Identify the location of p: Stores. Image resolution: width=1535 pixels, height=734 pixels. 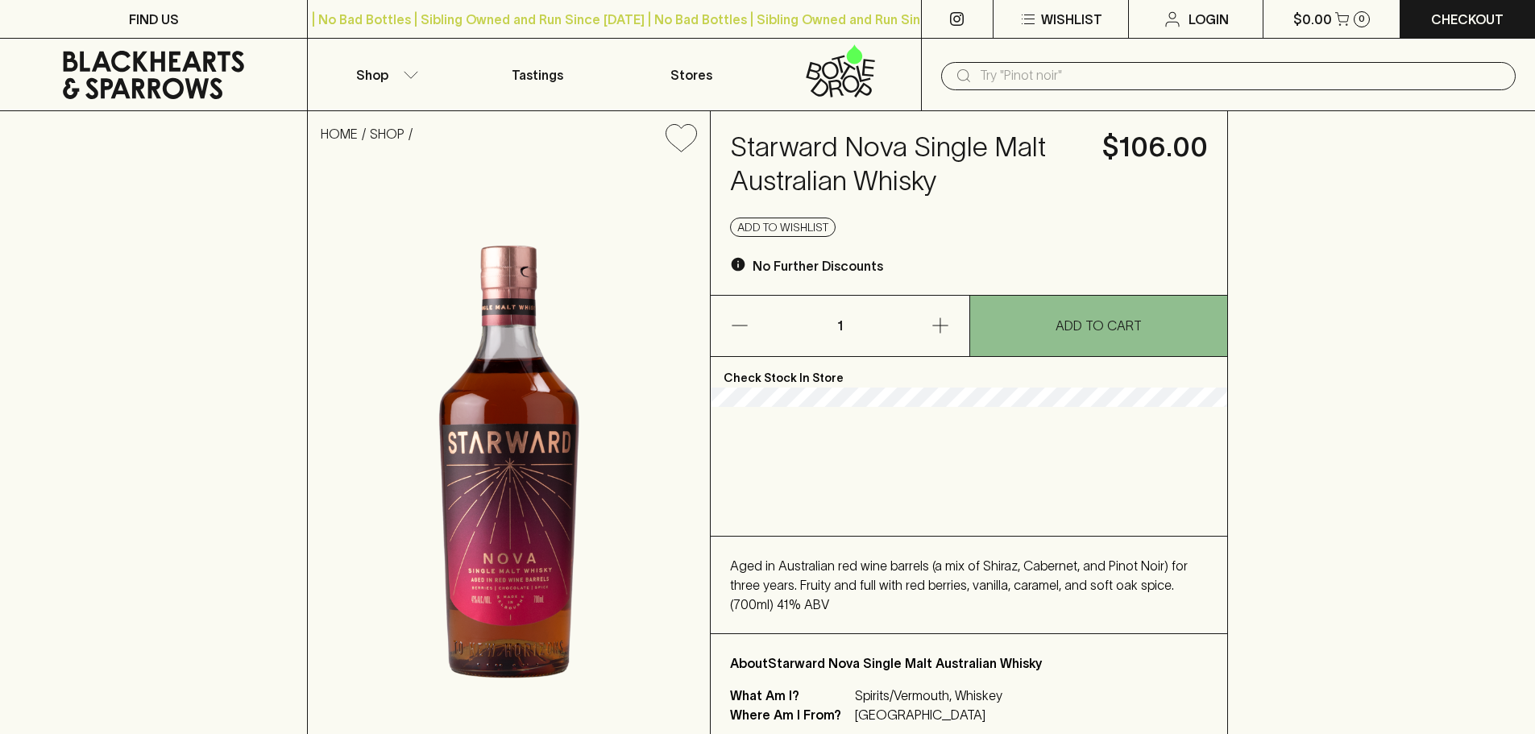
(691, 75).